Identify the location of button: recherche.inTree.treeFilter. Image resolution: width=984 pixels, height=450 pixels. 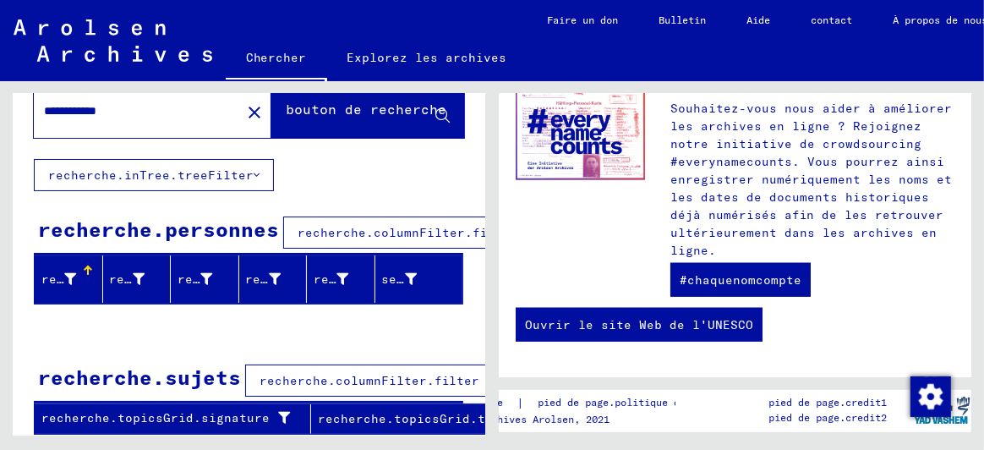
(154, 175).